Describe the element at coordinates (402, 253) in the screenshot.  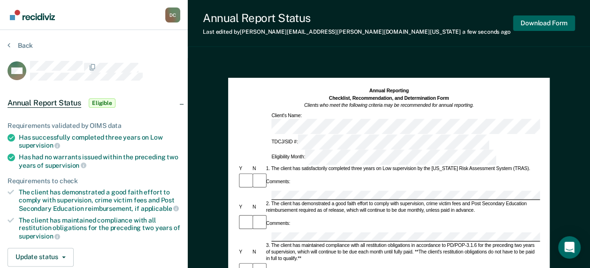
I see `div: 3. The client has maintained compliance with all restitution obligations in accordance to PD/POP-...` at that location.